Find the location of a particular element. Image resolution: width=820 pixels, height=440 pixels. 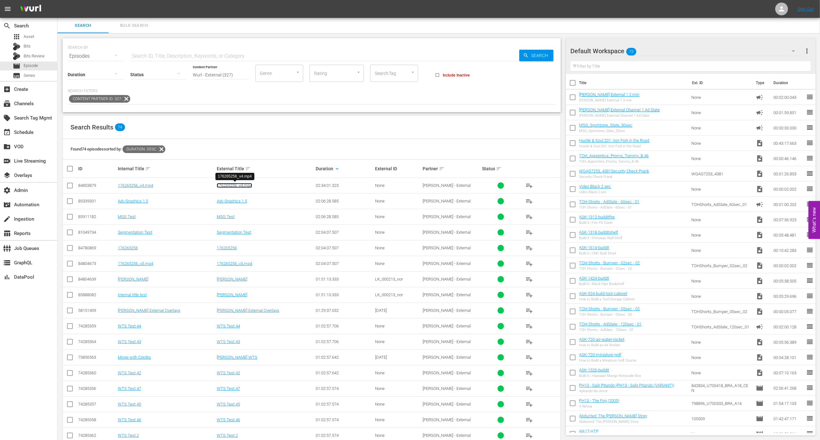

td: 00:05:29.696 is located at coordinates (788, 296).